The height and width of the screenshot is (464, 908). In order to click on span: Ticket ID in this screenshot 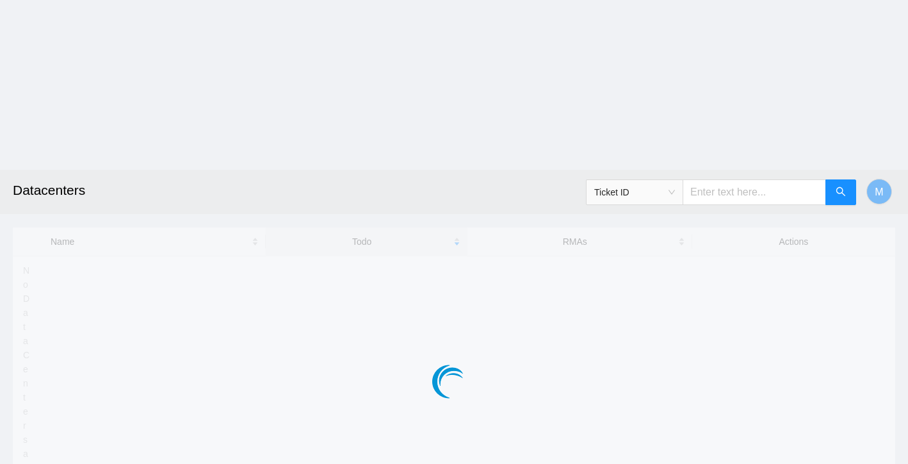, I will do `click(635, 192)`.